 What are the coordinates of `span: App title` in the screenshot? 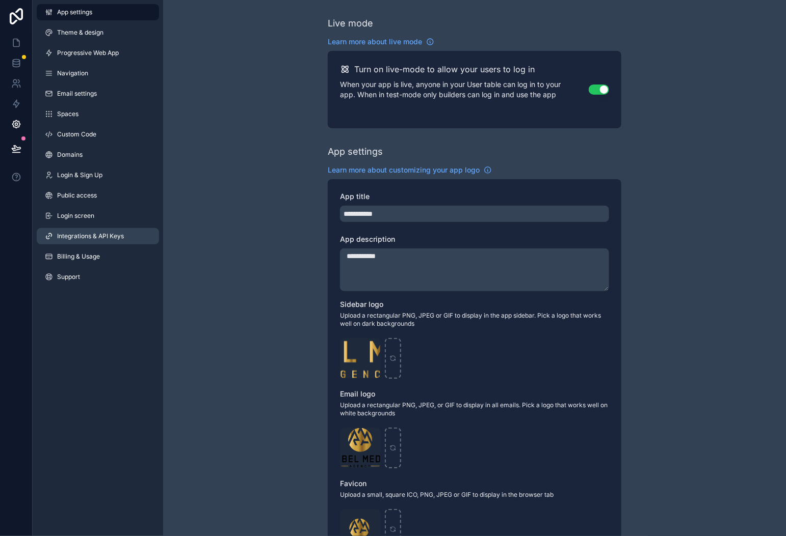 It's located at (355, 196).